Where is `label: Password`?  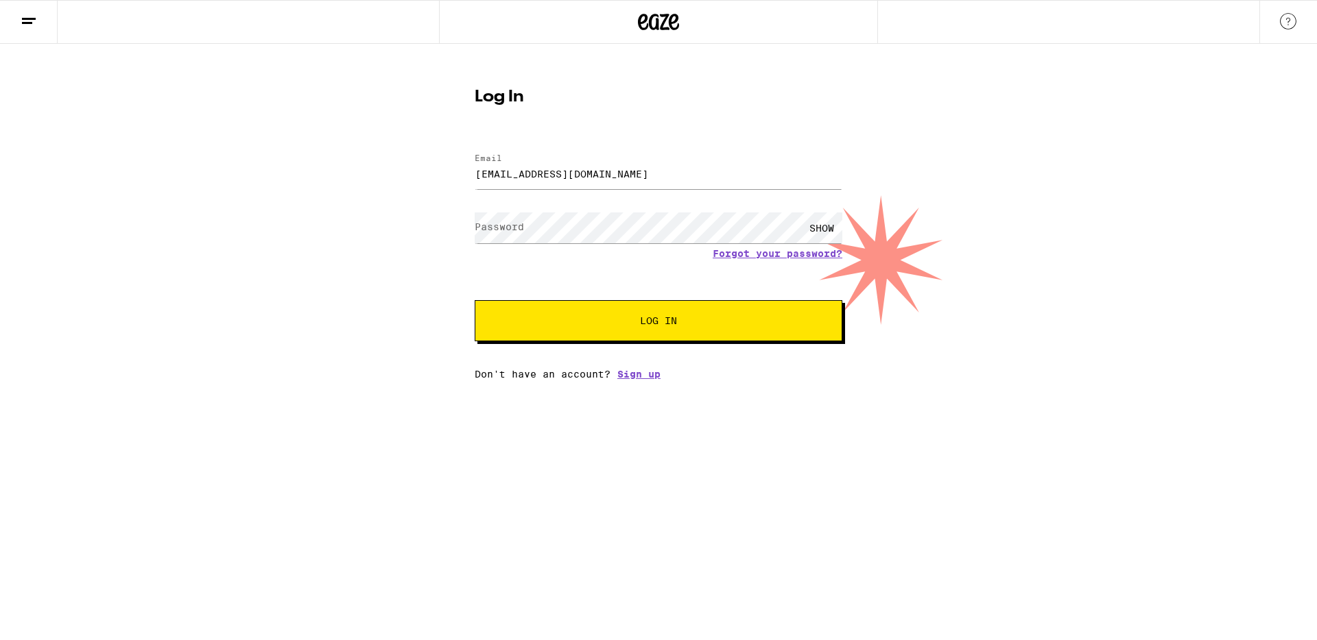
label: Password is located at coordinates (499, 227).